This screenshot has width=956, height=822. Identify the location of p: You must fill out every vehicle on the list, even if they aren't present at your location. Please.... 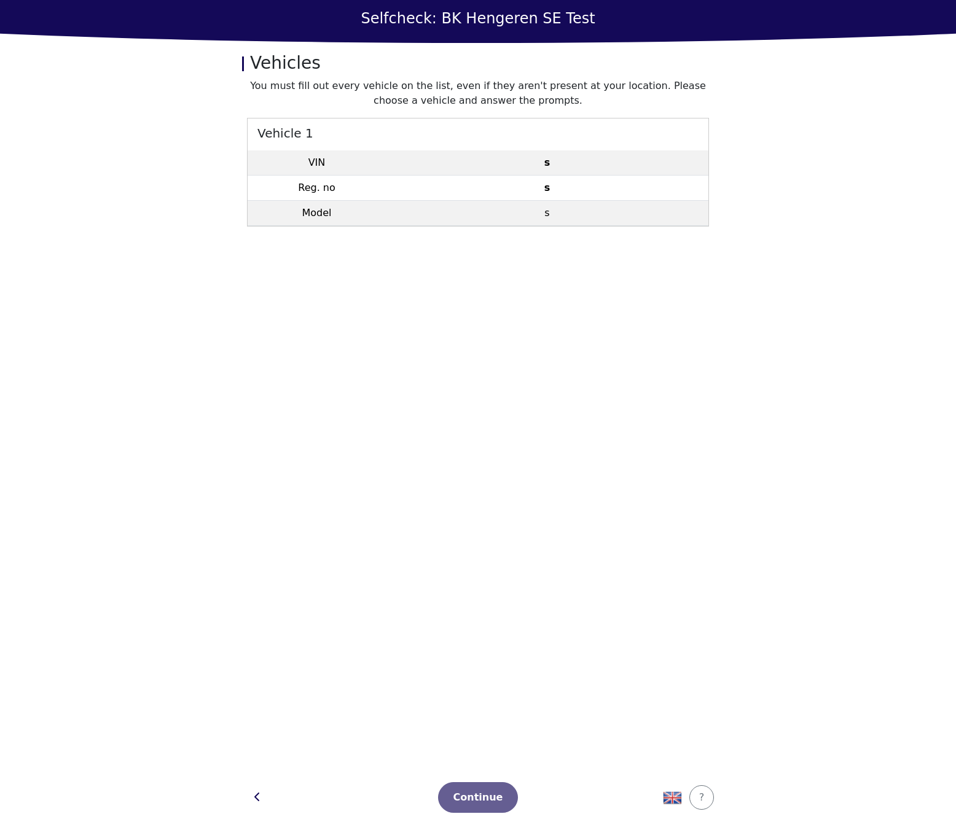
(478, 93).